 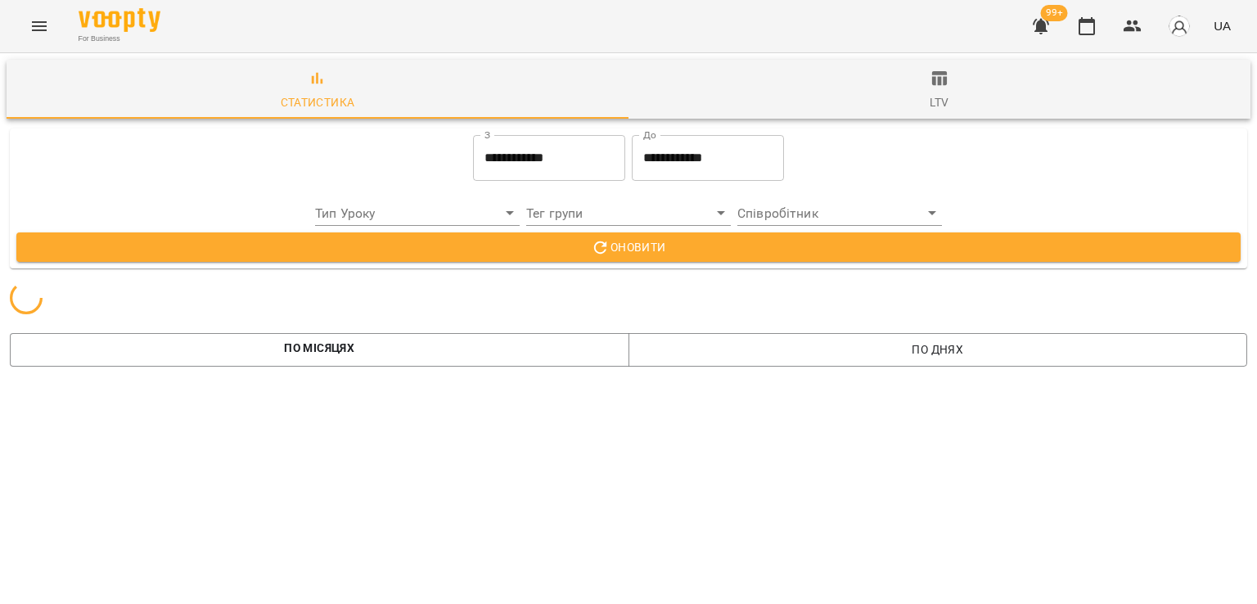 What do you see at coordinates (629, 247) in the screenshot?
I see `span: Оновити` at bounding box center [629, 247].